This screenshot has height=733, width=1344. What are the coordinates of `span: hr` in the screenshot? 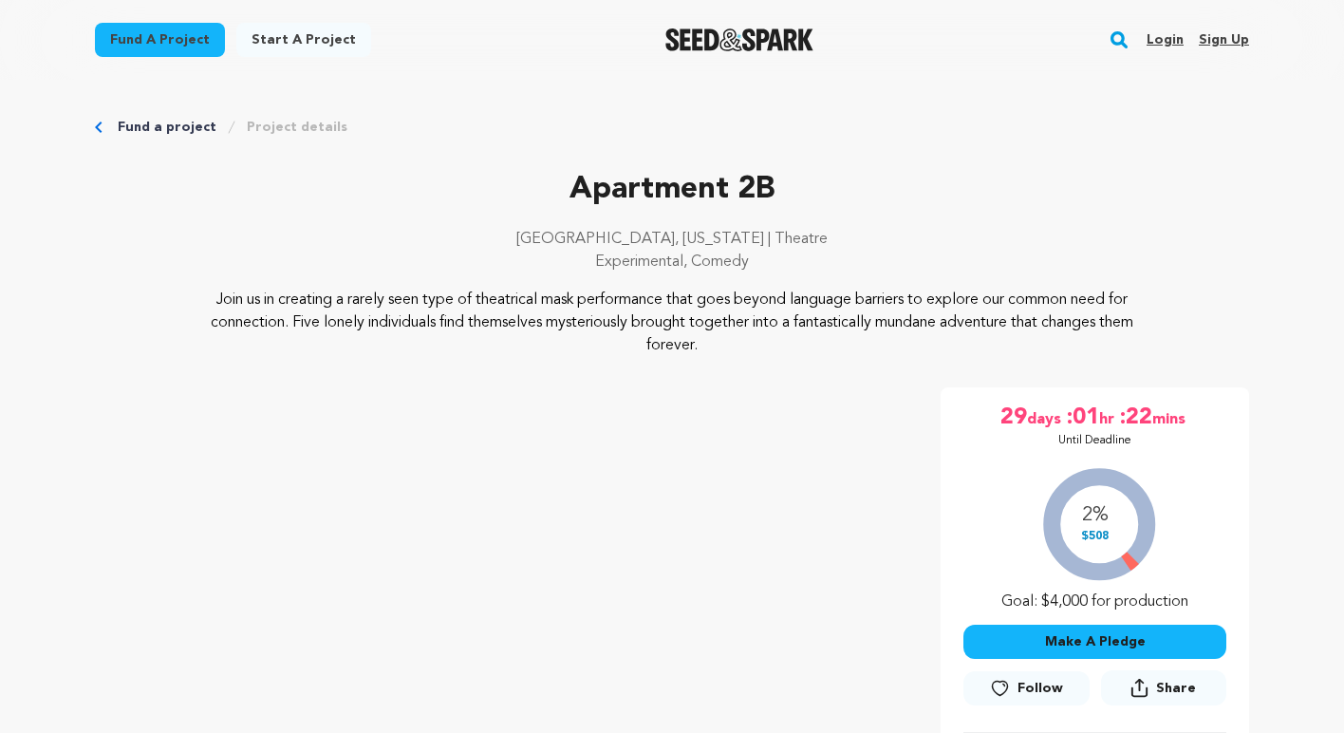 It's located at (1109, 418).